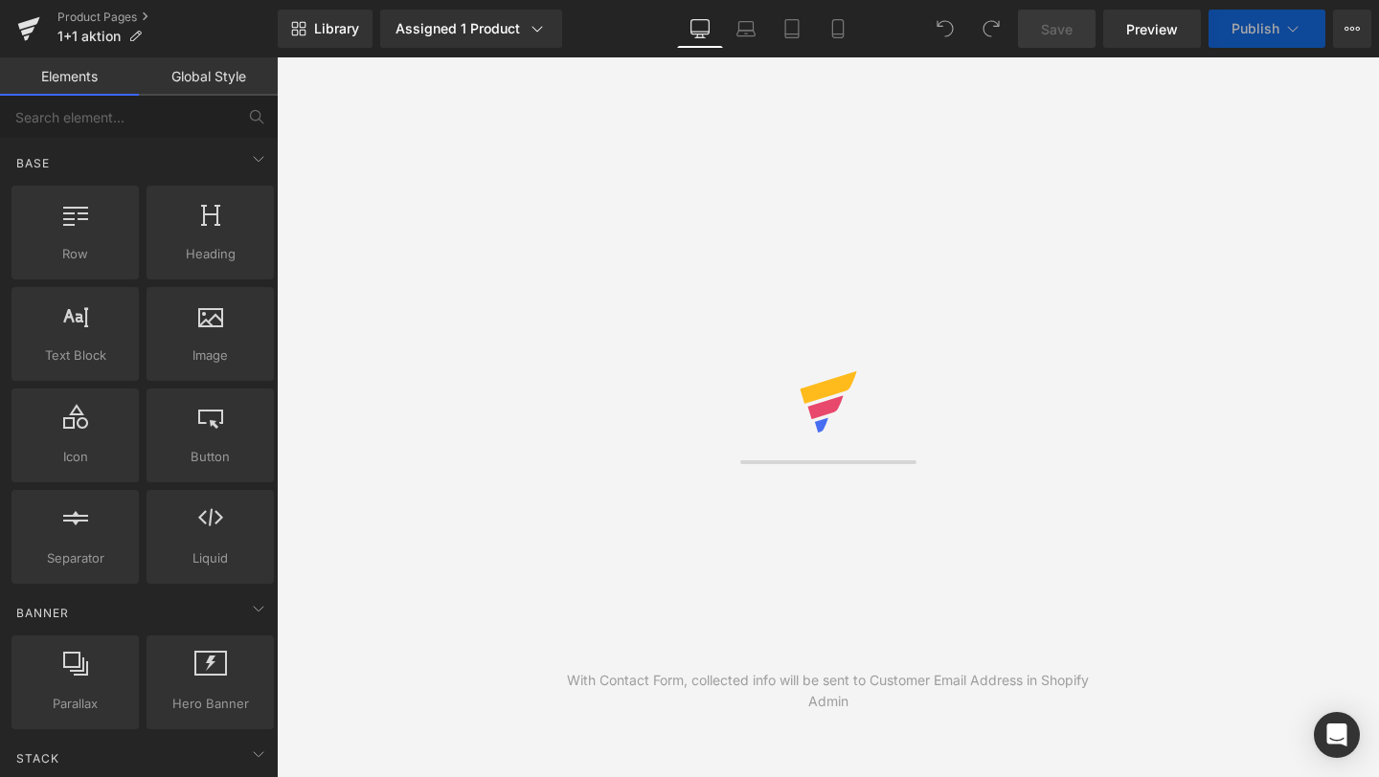 The image size is (1379, 777). What do you see at coordinates (75, 457) in the screenshot?
I see `span: Icon` at bounding box center [75, 457].